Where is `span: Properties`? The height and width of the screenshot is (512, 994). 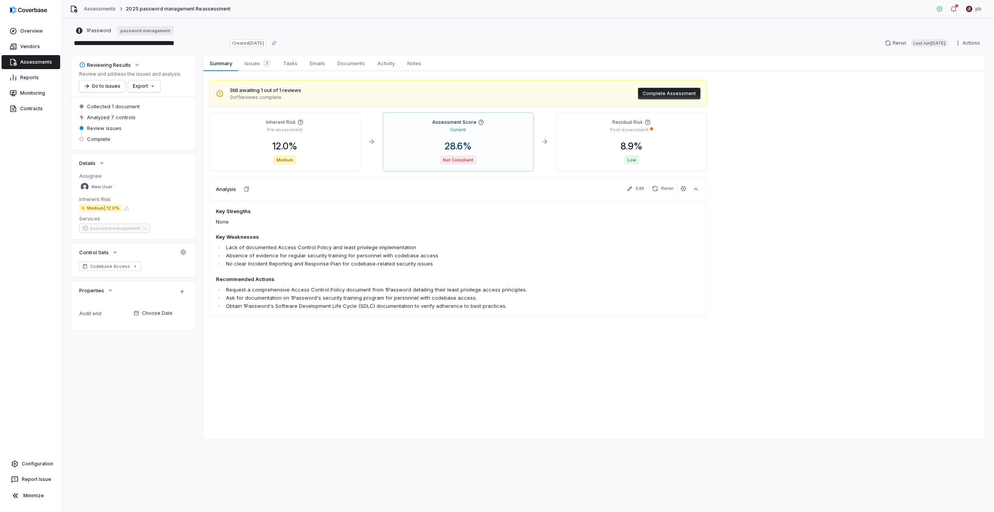
span: Properties is located at coordinates (92, 290).